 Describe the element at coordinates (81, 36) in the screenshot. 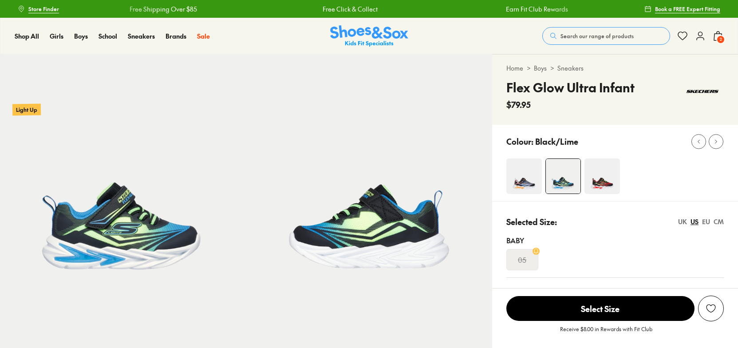

I see `span: Boys` at that location.